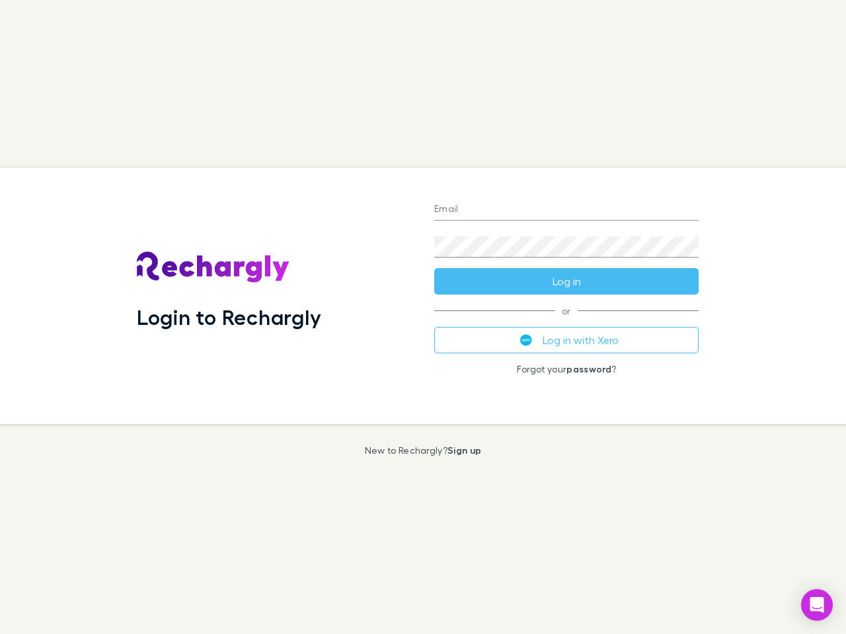  I want to click on div: Open Intercom Messenger, so click(817, 605).